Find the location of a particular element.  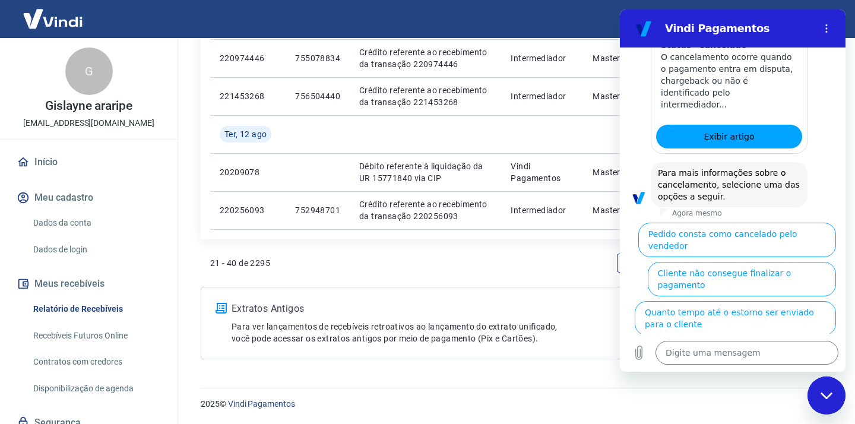

p: Agora mesmo is located at coordinates (77, 204).